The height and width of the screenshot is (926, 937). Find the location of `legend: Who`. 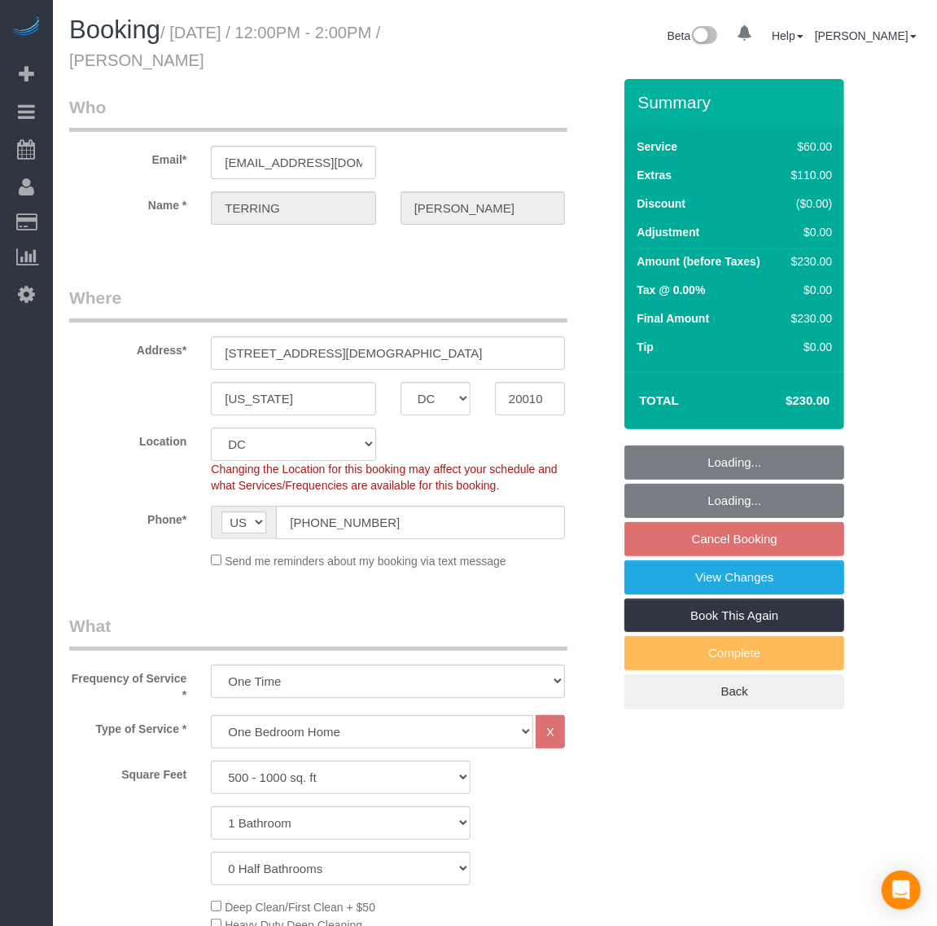

legend: Who is located at coordinates (318, 113).